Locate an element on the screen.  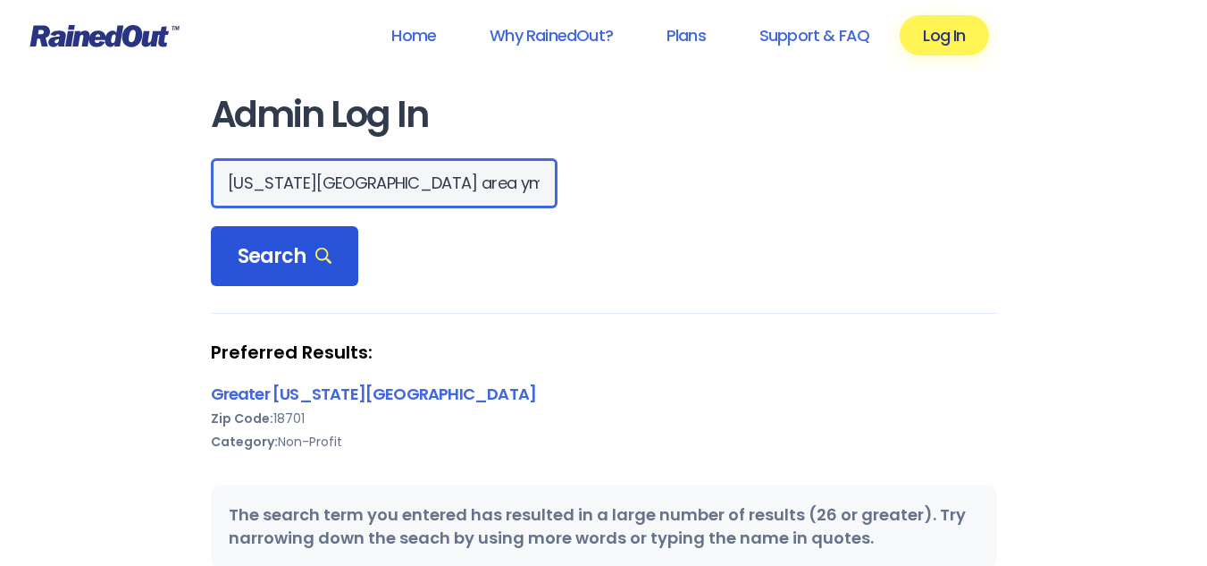
div: Non-Profit is located at coordinates (604, 442).